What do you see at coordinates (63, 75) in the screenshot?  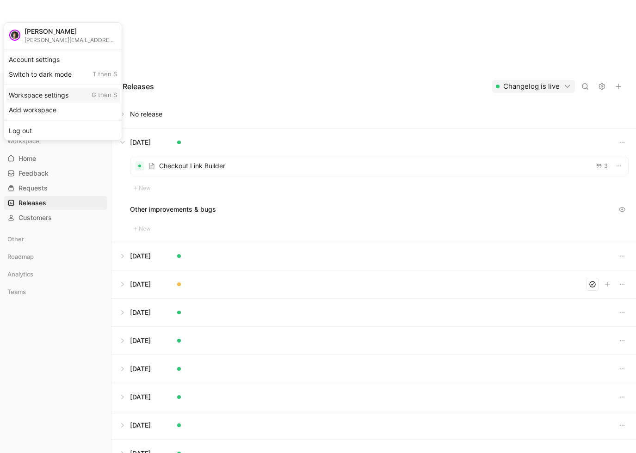 I see `div: Switch to dark mode` at bounding box center [63, 75].